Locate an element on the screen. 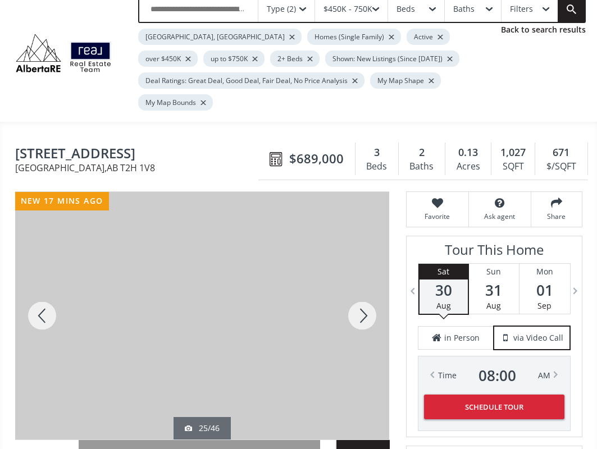 This screenshot has width=597, height=449. div: 503 Athlone Road SE Calgary, AB T2H 1V8 - Photo 25 of 46 is located at coordinates (202, 315).